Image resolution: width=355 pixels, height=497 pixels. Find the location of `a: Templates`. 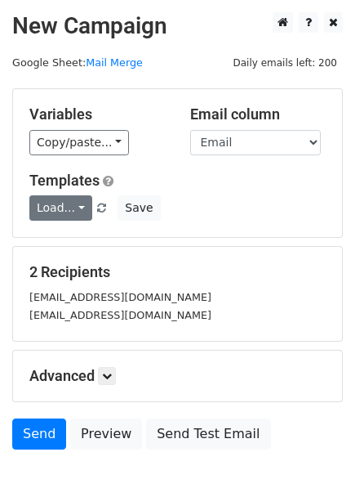

a: Templates is located at coordinates (65, 180).